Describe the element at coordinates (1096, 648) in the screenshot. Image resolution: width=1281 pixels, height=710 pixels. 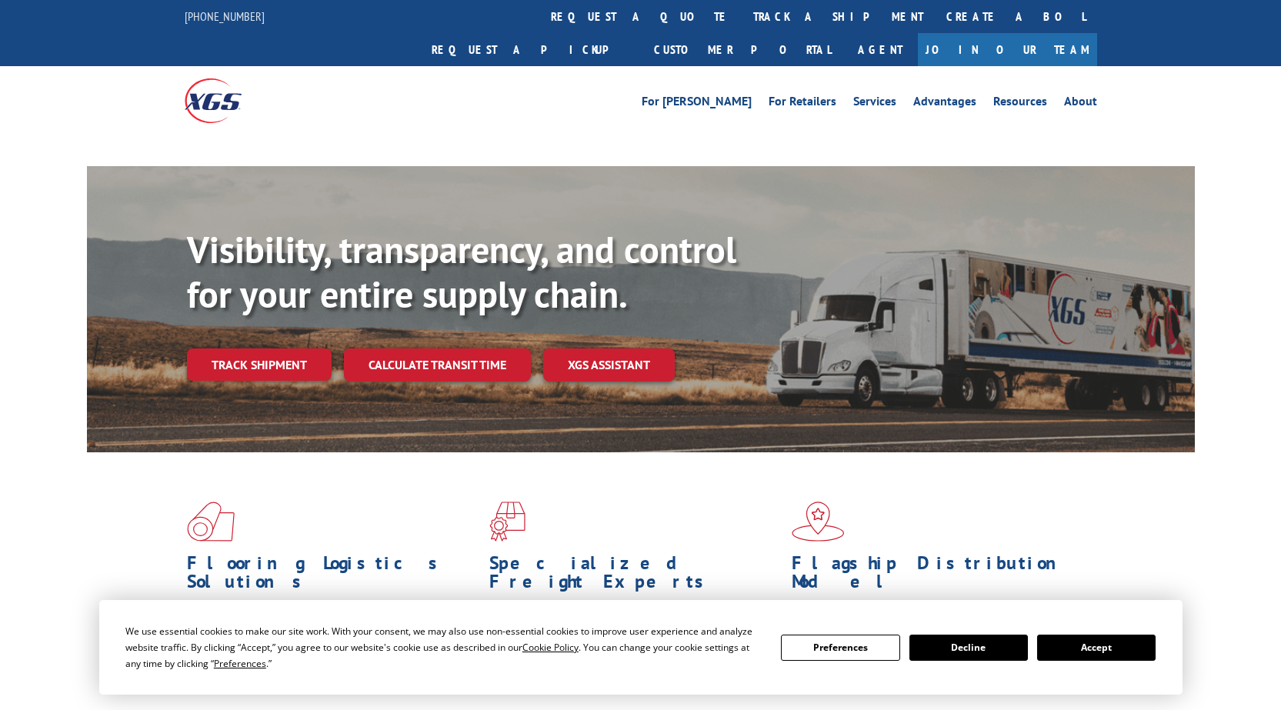
I see `button: Accept` at that location.